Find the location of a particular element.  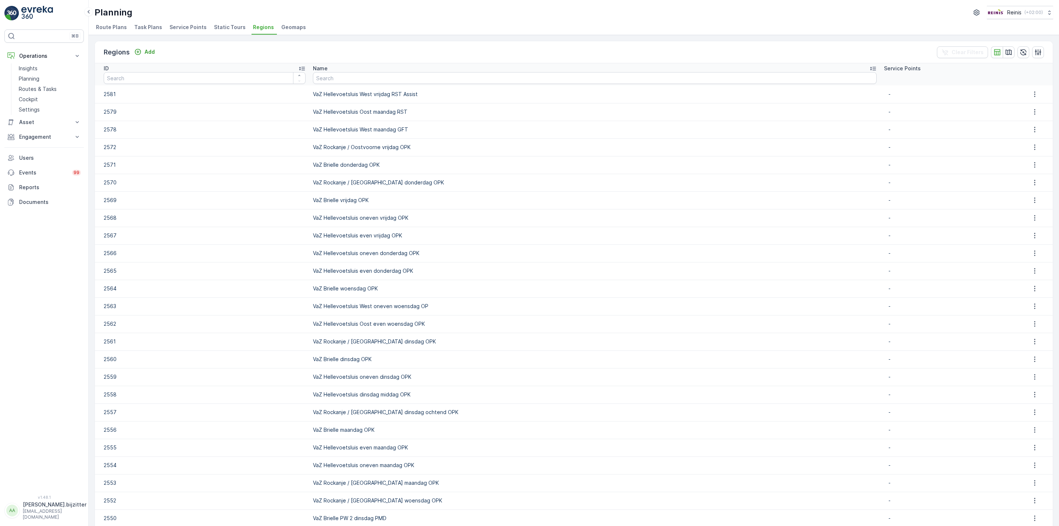

p: Users is located at coordinates (50, 158).